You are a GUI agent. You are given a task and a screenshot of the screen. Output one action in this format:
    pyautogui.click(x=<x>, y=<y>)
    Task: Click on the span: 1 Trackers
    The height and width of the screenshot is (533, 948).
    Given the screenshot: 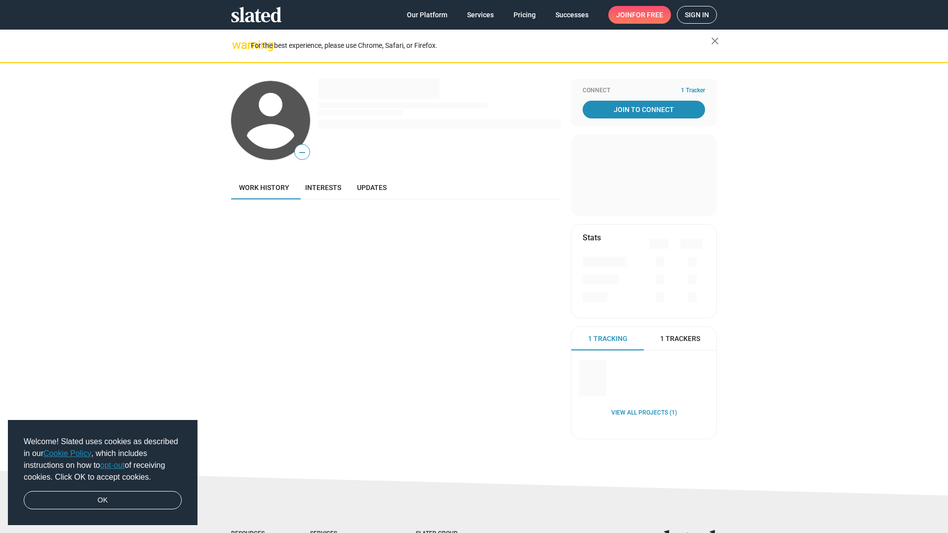 What is the action you would take?
    pyautogui.click(x=680, y=339)
    